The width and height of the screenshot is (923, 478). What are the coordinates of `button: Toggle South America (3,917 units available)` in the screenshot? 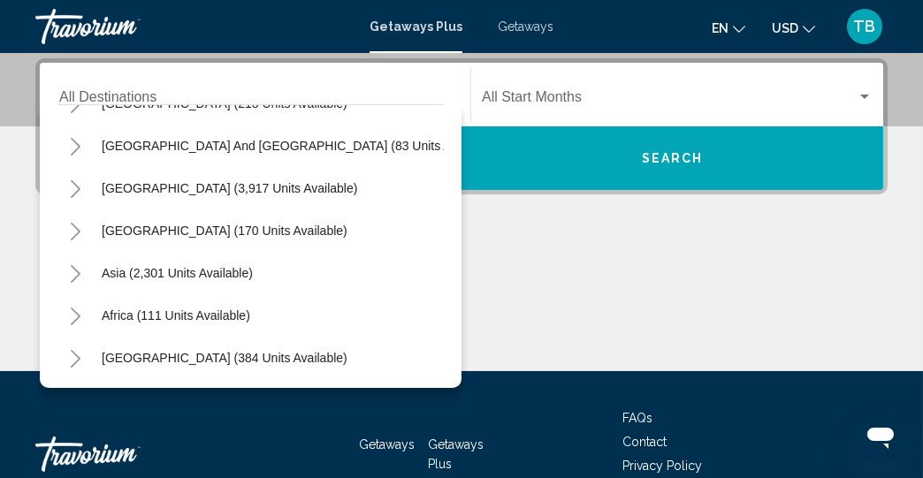 It's located at (75, 188).